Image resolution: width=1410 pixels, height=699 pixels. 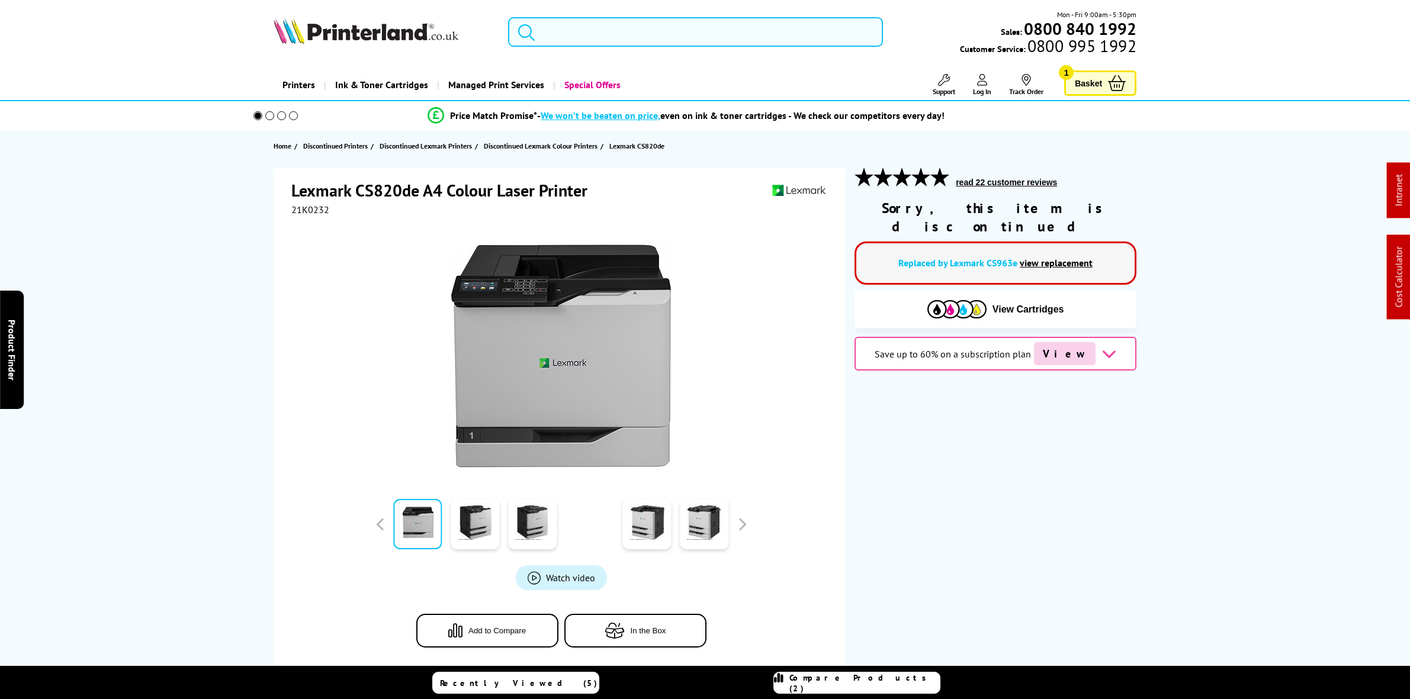 What do you see at coordinates (944, 85) in the screenshot?
I see `a: Support` at bounding box center [944, 85].